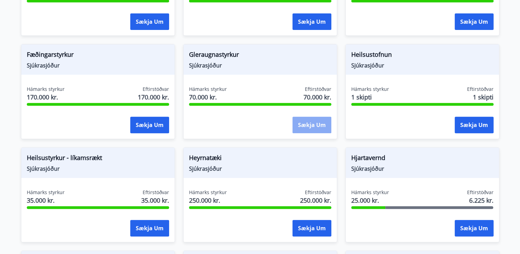 The image size is (520, 254). Describe the element at coordinates (260, 56) in the screenshot. I see `span: Gleraugnastyrkur` at that location.